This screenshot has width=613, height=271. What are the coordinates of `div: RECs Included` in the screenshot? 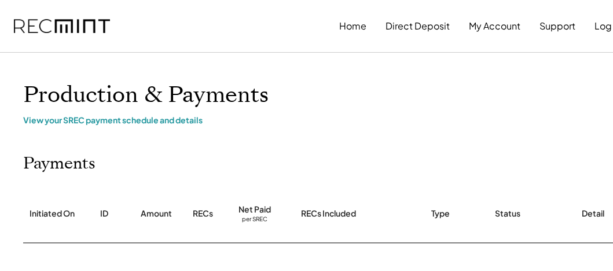 It's located at (328, 214).